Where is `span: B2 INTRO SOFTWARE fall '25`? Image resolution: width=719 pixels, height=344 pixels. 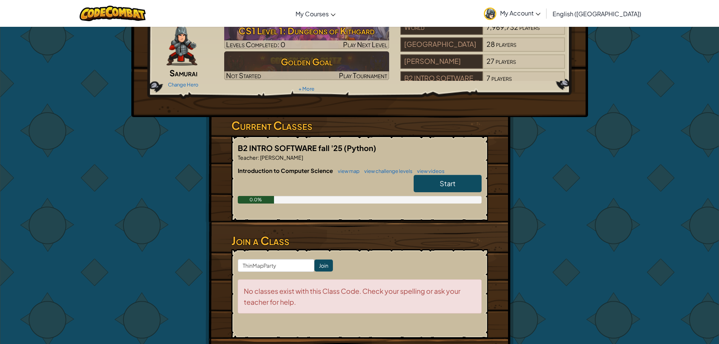
span: B2 INTRO SOFTWARE fall '25 is located at coordinates (291, 148).